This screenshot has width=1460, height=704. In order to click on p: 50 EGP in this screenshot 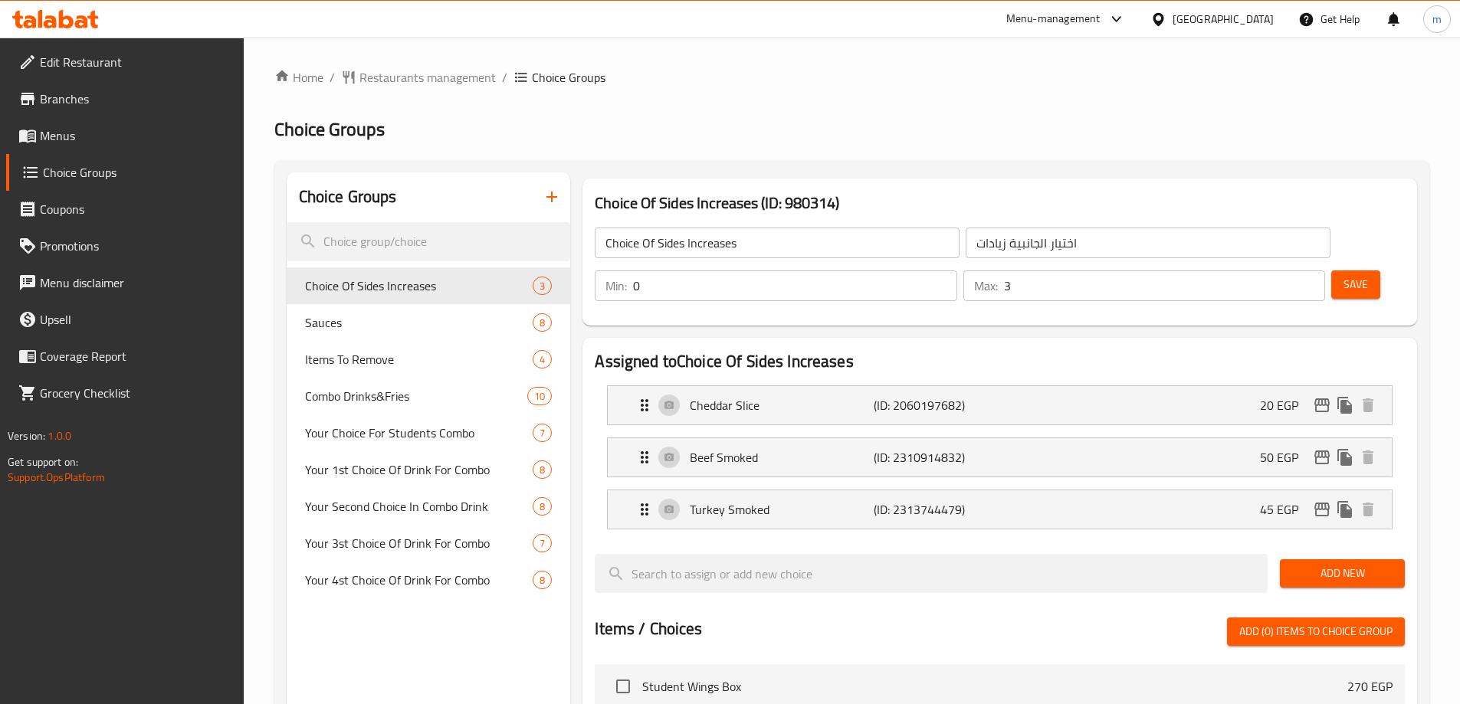, I will do `click(1285, 457)`.